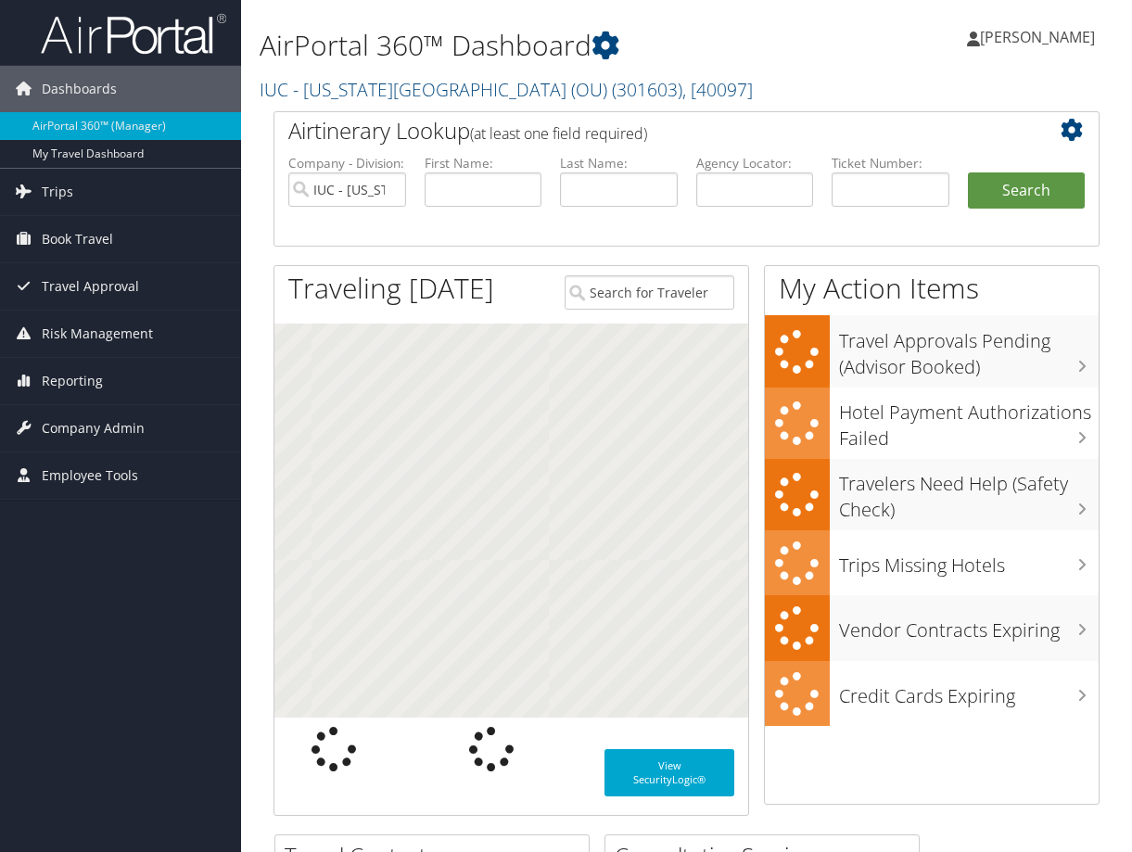  I want to click on a: Credit Cards Expiring, so click(931, 693).